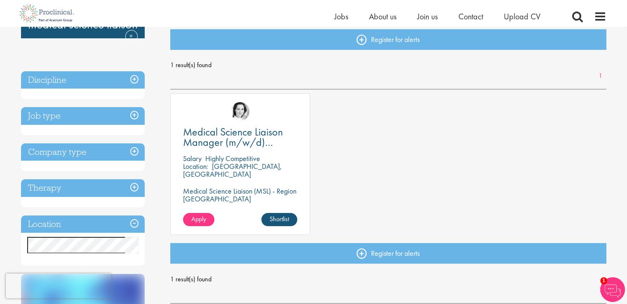 This screenshot has height=304, width=627. Describe the element at coordinates (192, 158) in the screenshot. I see `span: Salary` at that location.